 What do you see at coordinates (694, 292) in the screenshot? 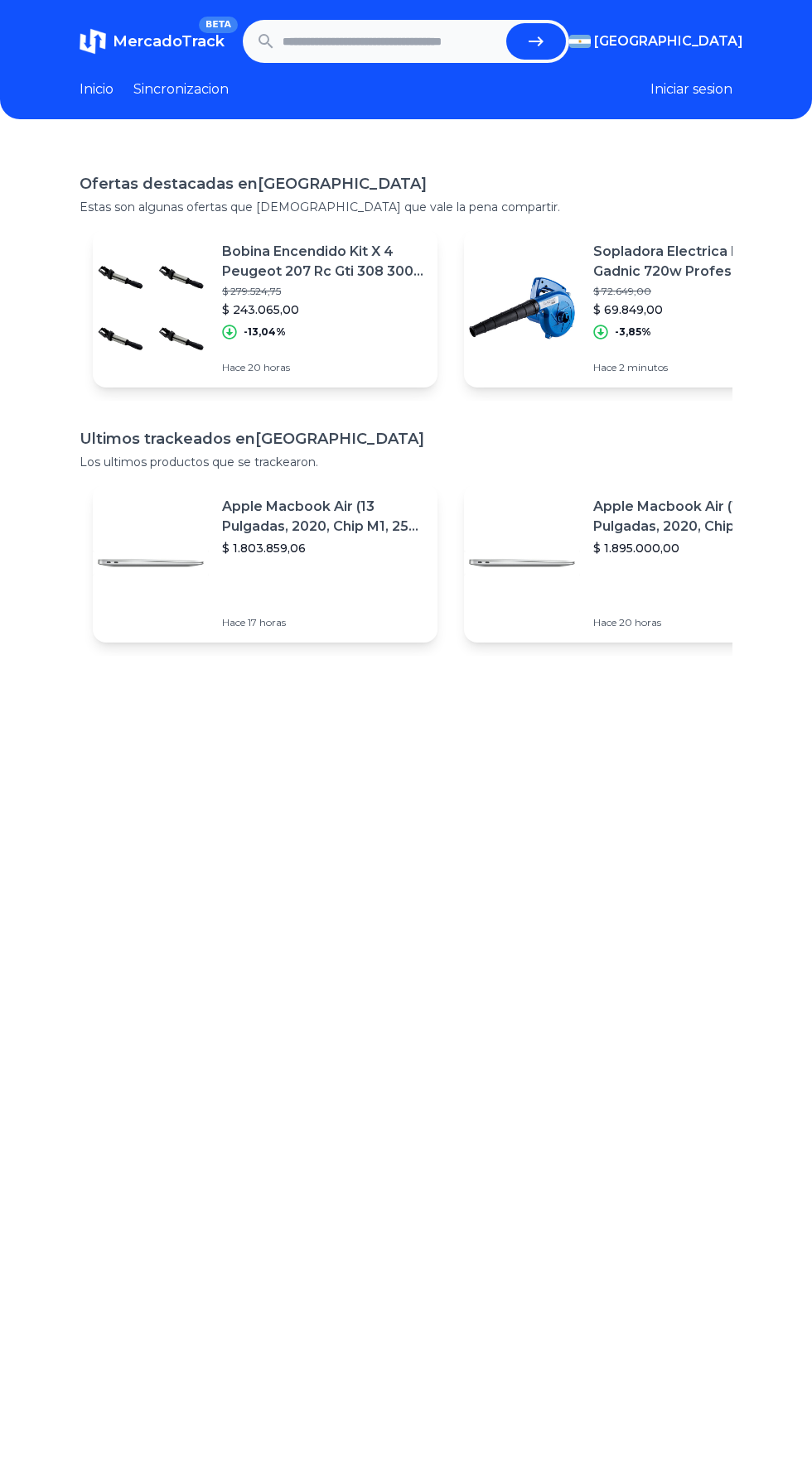
I see `p: $ 72.649,00` at bounding box center [694, 292].